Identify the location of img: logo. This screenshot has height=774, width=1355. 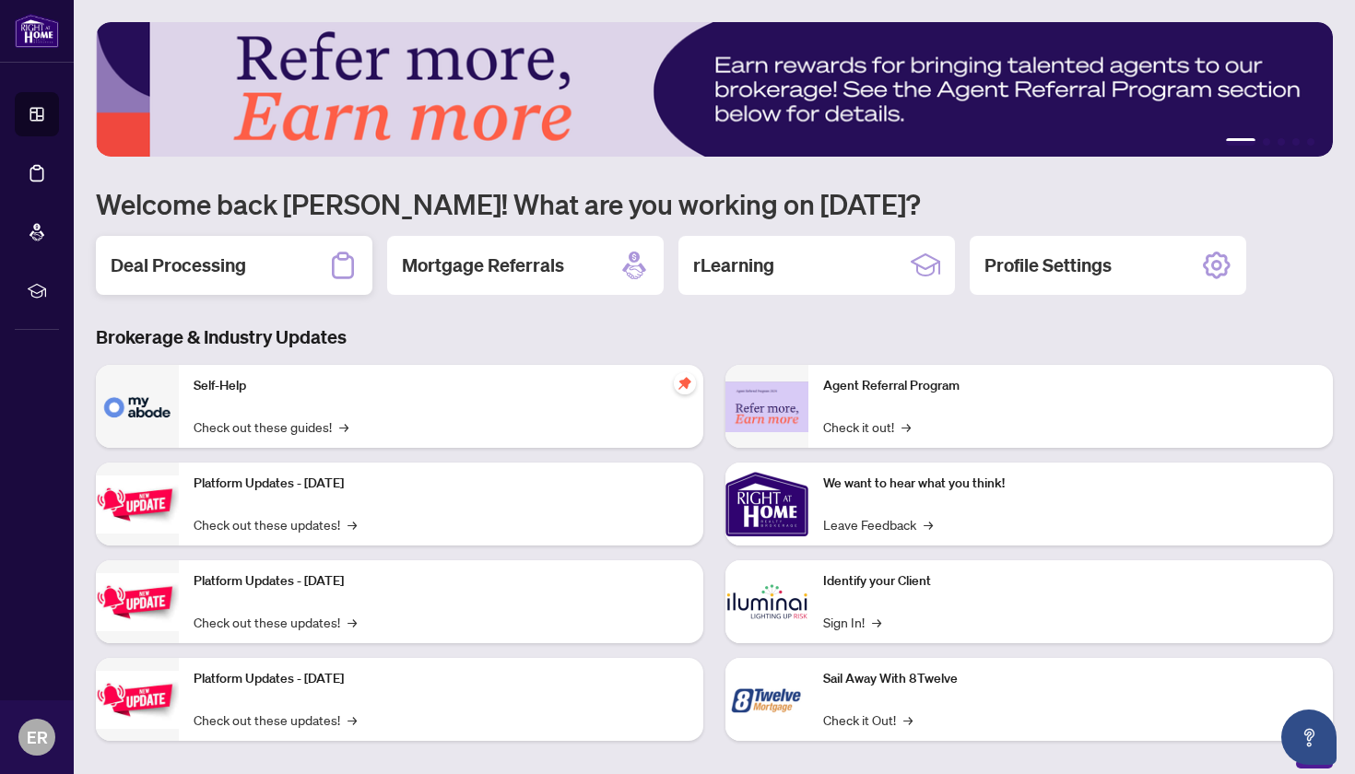
(37, 30).